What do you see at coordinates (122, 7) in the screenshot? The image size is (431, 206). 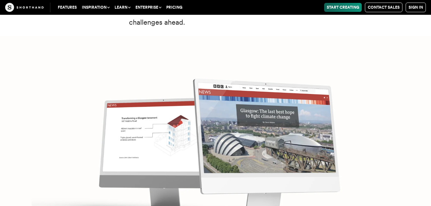 I see `button: Learn` at bounding box center [122, 7].